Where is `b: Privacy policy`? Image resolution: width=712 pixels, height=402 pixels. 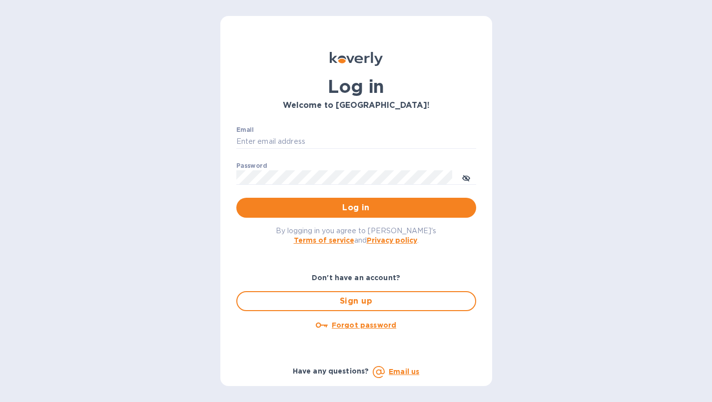
b: Privacy policy is located at coordinates (392, 240).